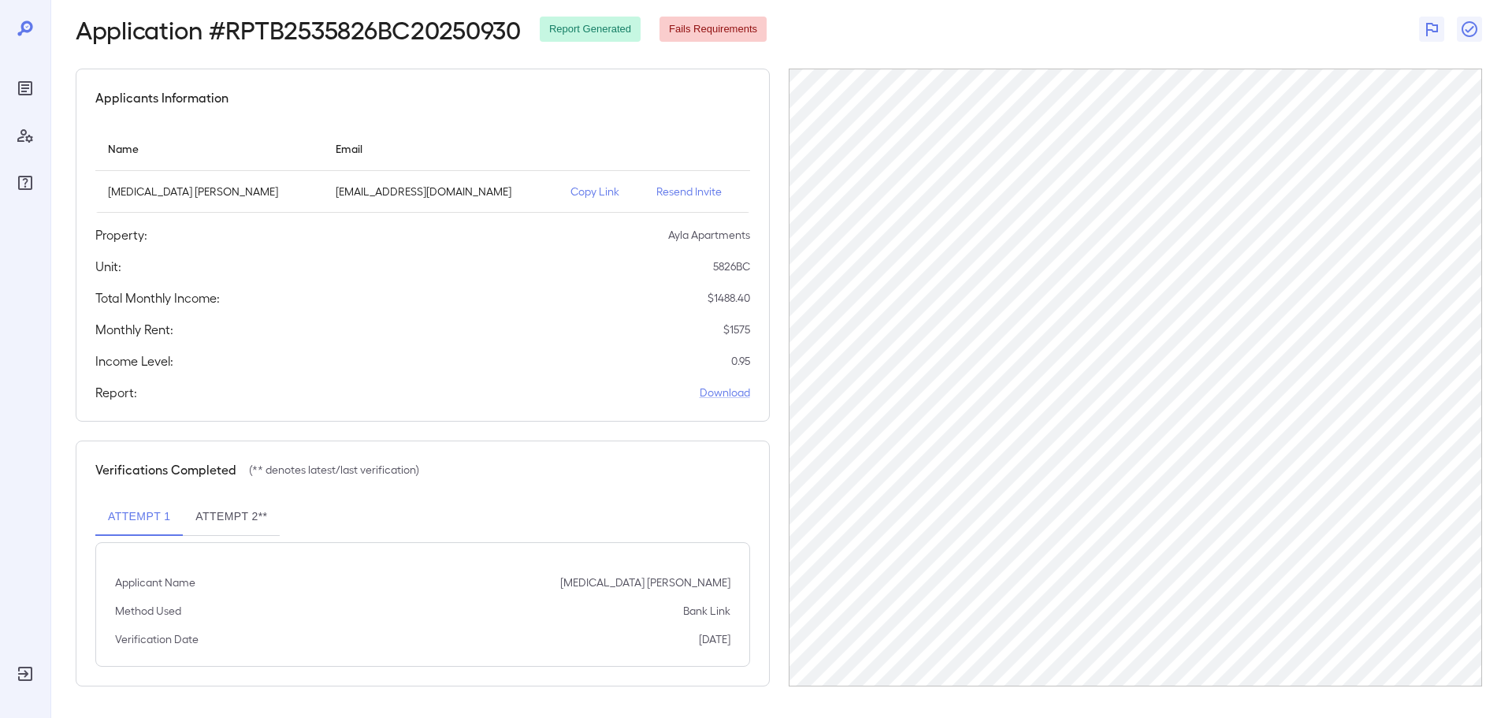  I want to click on h5: Unit:, so click(108, 266).